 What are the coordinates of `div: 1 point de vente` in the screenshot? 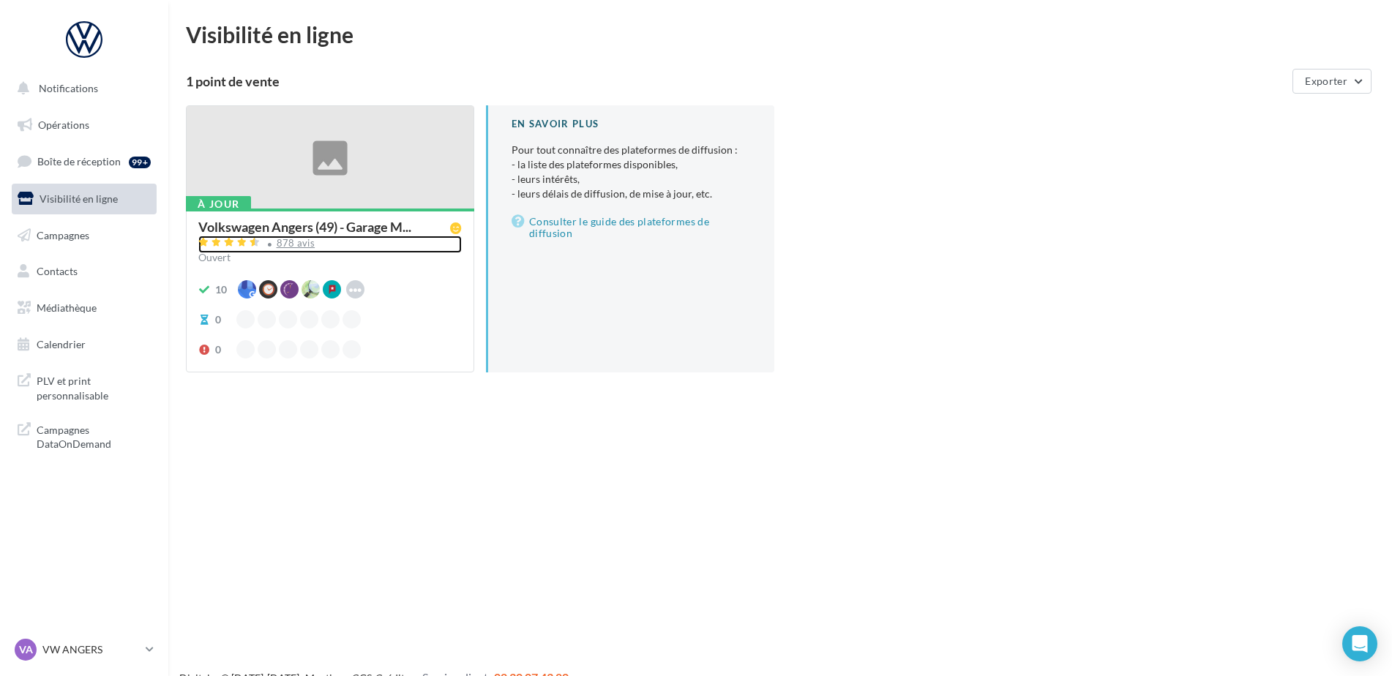 It's located at (736, 81).